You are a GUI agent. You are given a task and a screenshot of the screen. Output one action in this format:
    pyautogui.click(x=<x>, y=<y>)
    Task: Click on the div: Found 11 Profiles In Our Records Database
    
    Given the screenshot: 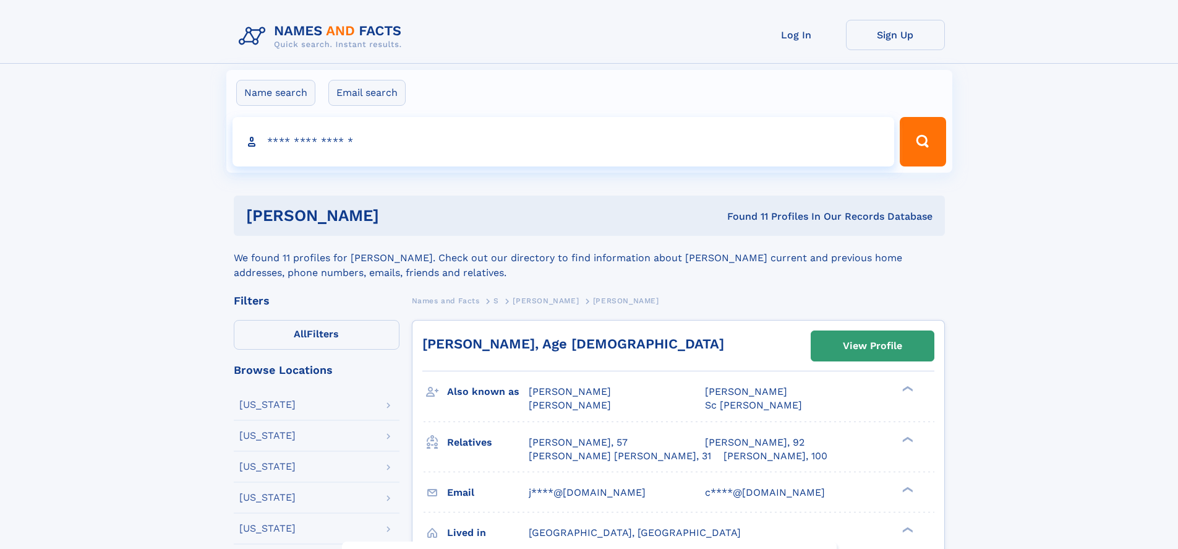 What is the action you would take?
    pyautogui.click(x=743, y=217)
    